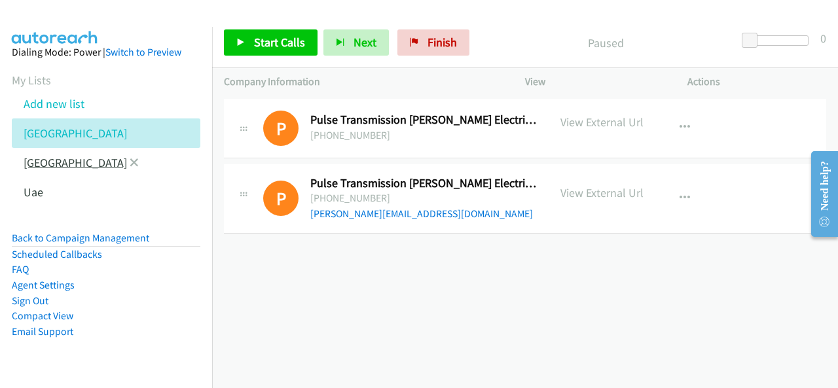 The width and height of the screenshot is (838, 388). What do you see at coordinates (779, 41) in the screenshot?
I see `div: Delay between calls (in seconds)` at bounding box center [779, 41].